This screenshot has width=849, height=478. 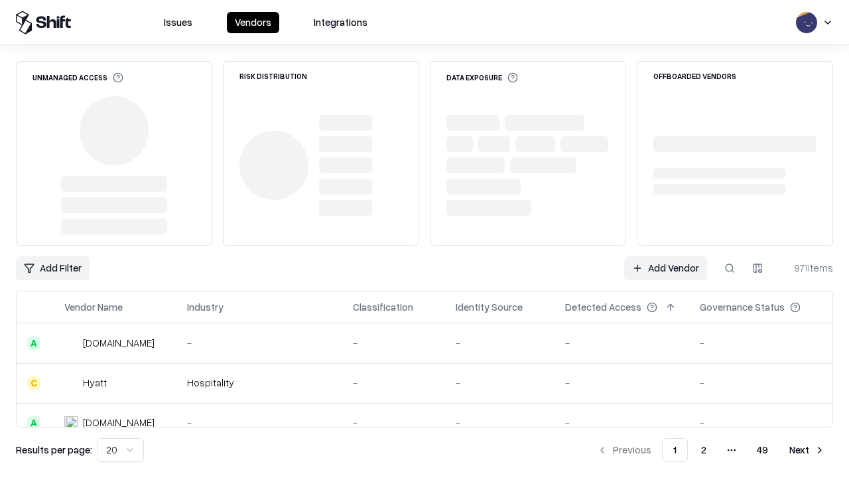 I want to click on div: Industry, so click(x=205, y=306).